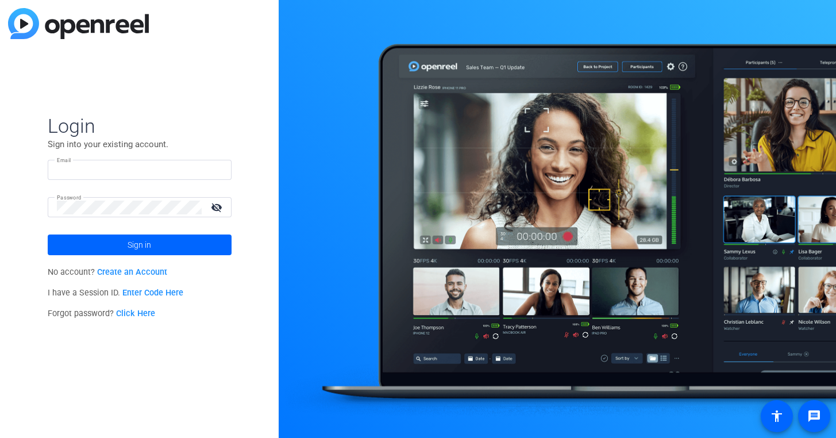  What do you see at coordinates (107, 272) in the screenshot?
I see `span: No account?` at bounding box center [107, 272].